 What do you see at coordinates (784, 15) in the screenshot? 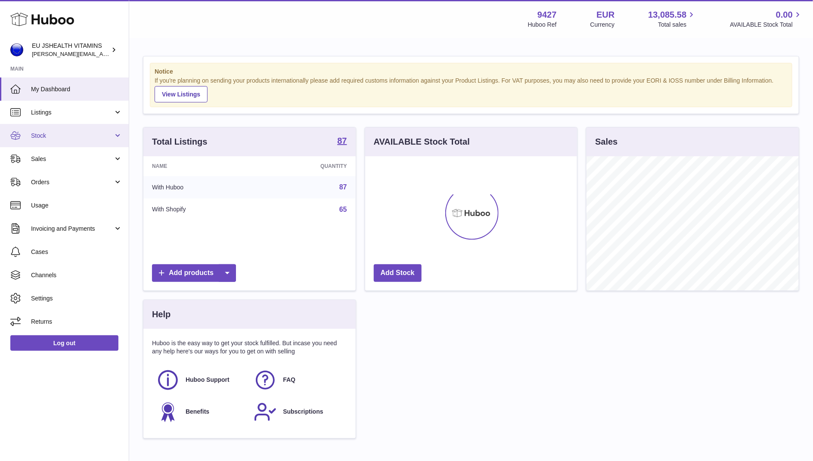
I see `span: 0.00` at bounding box center [784, 15].